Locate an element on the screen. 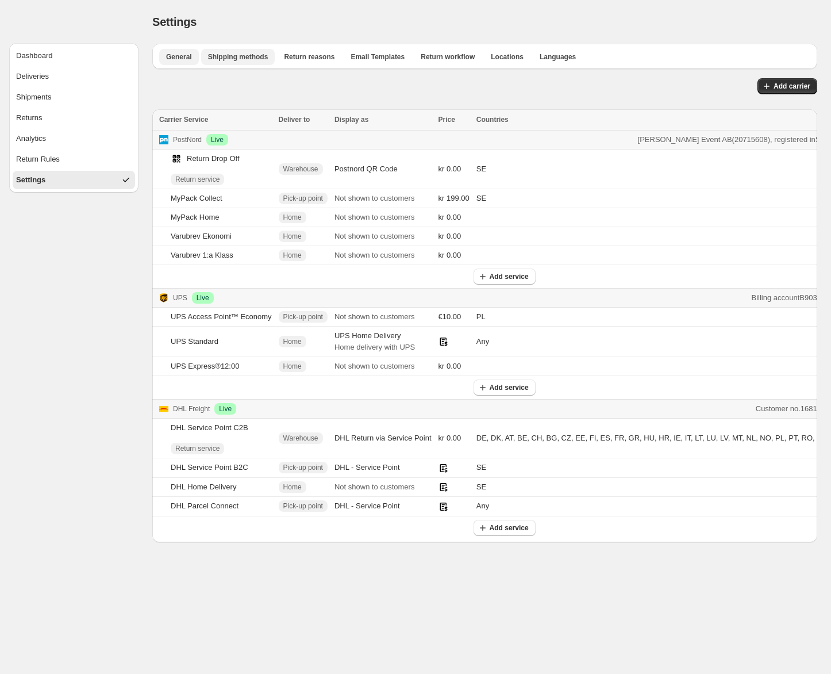 This screenshot has height=674, width=831. div: DHL Service Point C2B is located at coordinates (209, 428).